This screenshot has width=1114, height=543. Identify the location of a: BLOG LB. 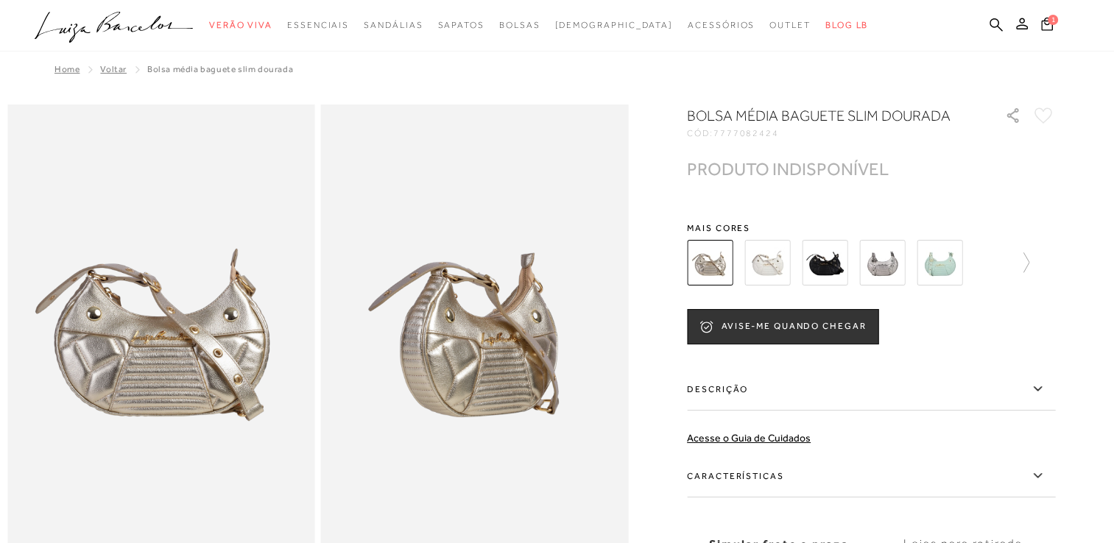
(847, 25).